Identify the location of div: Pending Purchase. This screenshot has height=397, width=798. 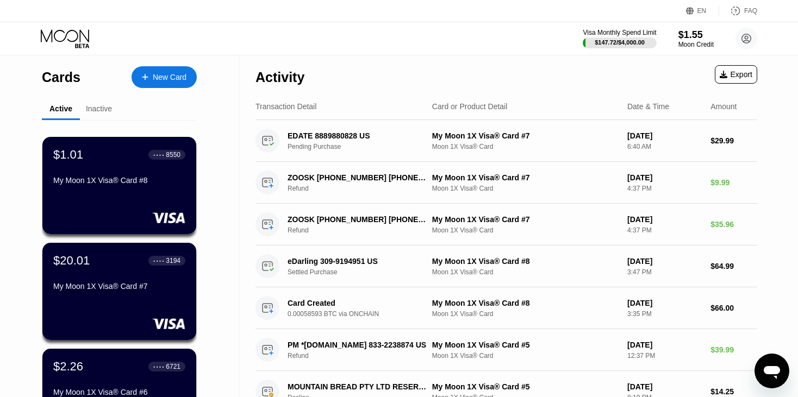
(363, 147).